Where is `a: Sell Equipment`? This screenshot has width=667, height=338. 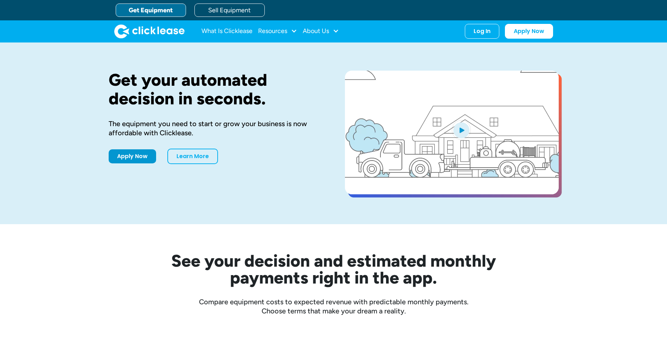
a: Sell Equipment is located at coordinates (230, 10).